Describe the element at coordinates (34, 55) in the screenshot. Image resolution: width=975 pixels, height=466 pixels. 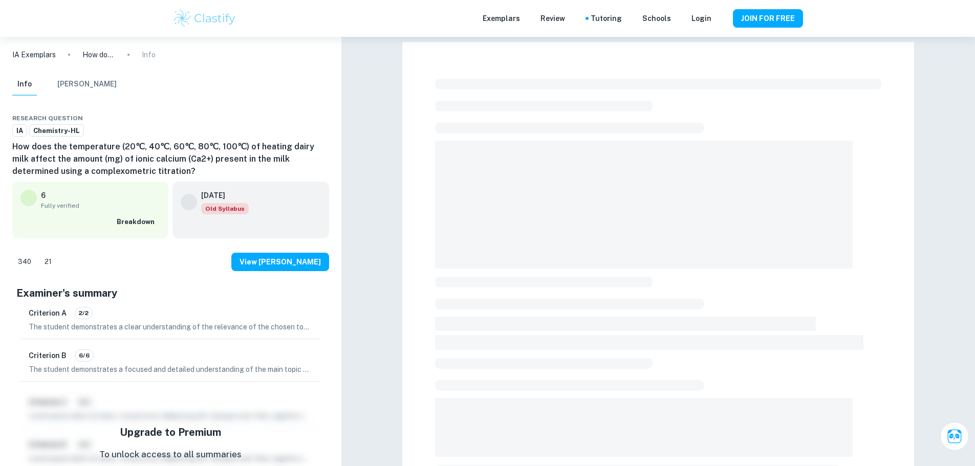
I see `a: IA Exemplars` at that location.